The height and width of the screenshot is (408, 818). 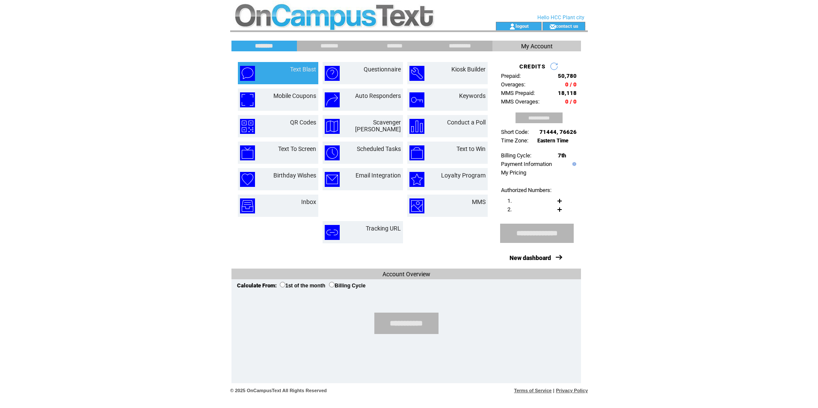 What do you see at coordinates (417, 179) in the screenshot?
I see `img: loyalty-program.png` at bounding box center [417, 179].